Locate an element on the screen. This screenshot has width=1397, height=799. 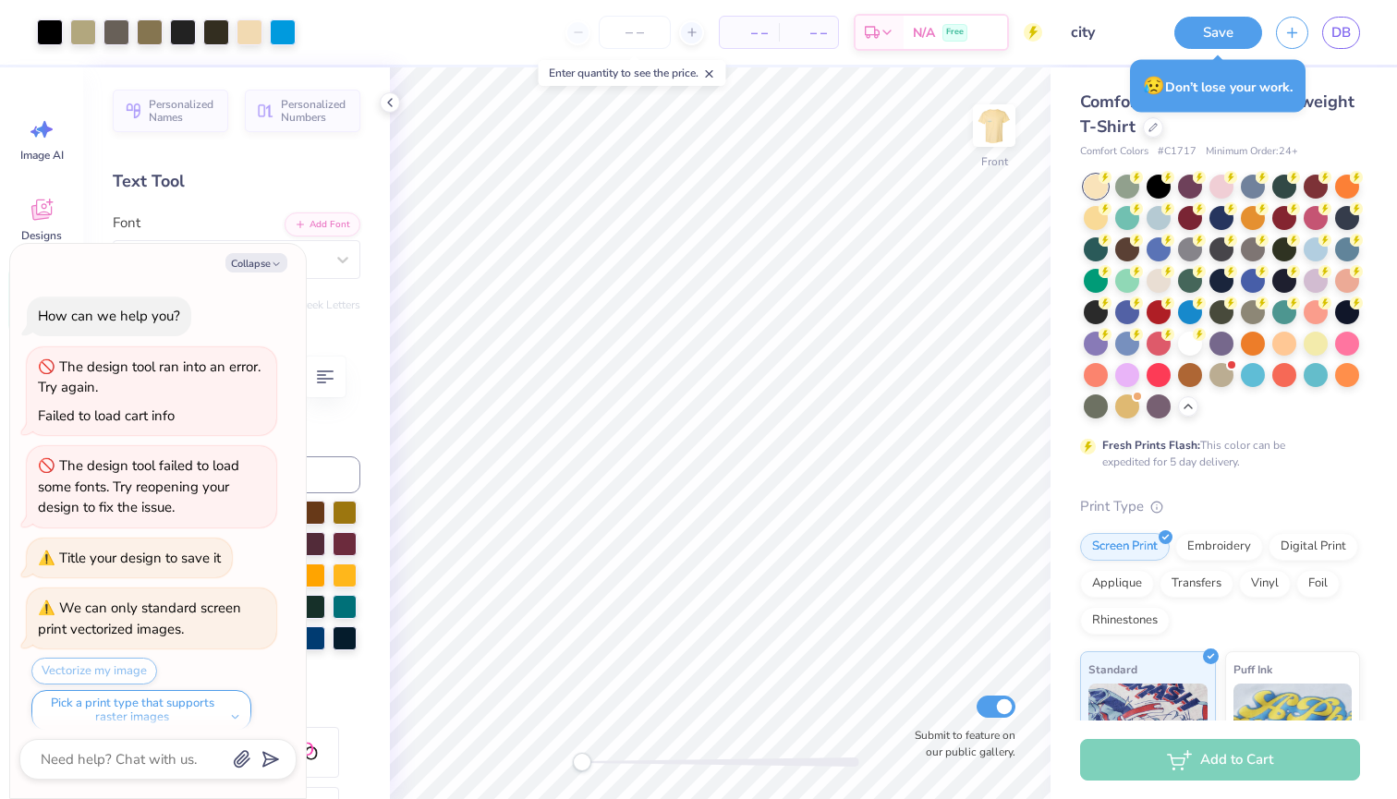
div: Applique is located at coordinates (1117, 584).